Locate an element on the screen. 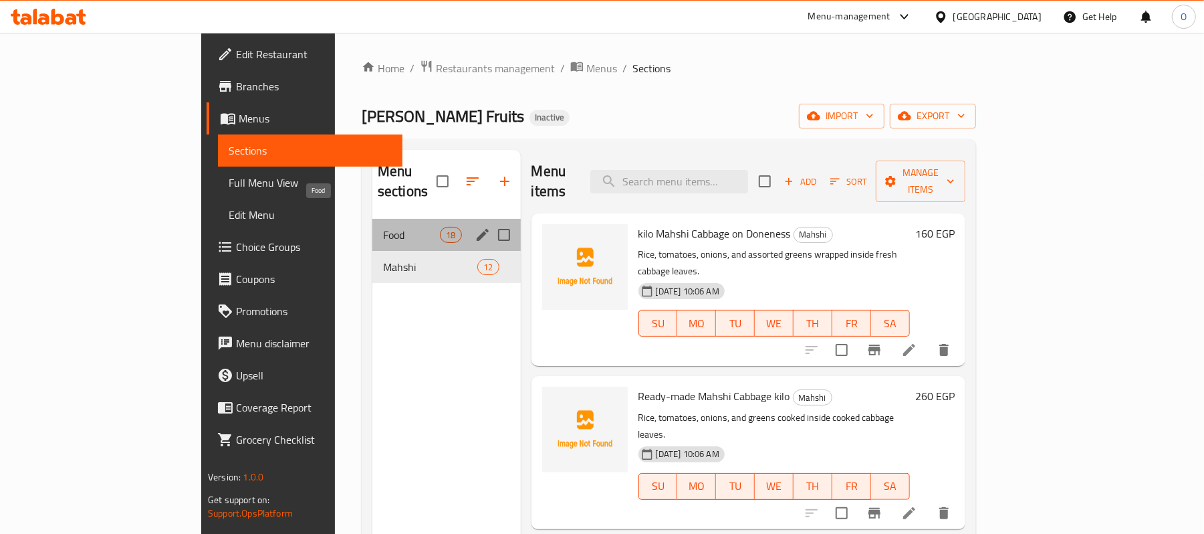  button: Sort is located at coordinates (849, 181).